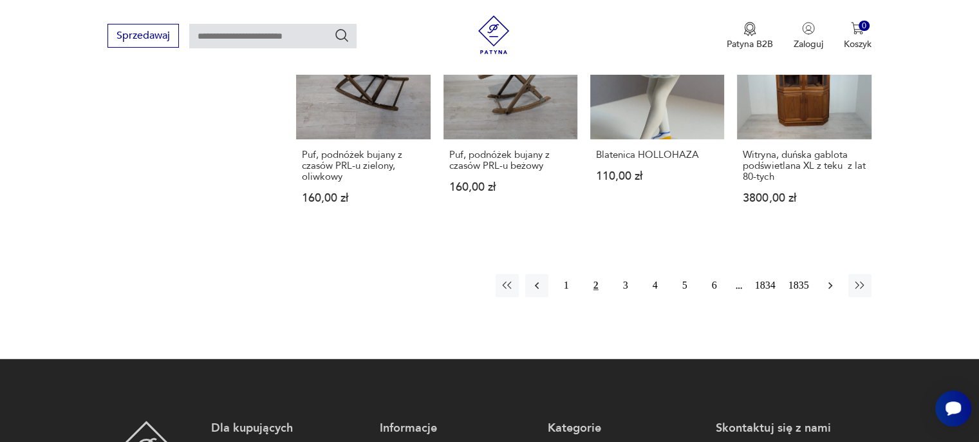 Image resolution: width=979 pixels, height=442 pixels. I want to click on p: 3800,00 zł, so click(804, 198).